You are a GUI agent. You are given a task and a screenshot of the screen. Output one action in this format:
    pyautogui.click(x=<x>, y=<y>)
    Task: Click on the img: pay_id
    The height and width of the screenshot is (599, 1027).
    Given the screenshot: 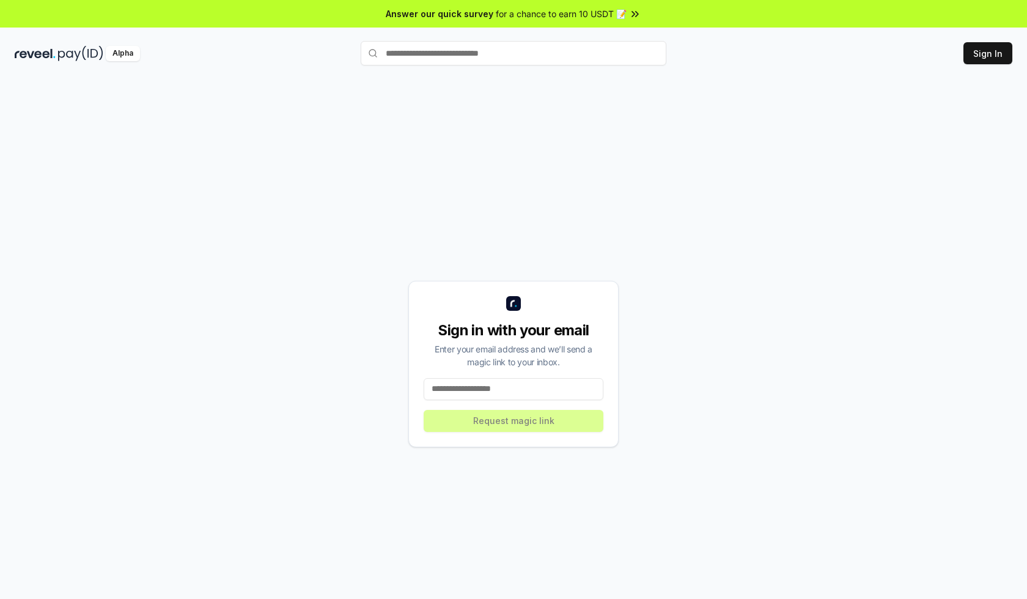 What is the action you would take?
    pyautogui.click(x=81, y=53)
    